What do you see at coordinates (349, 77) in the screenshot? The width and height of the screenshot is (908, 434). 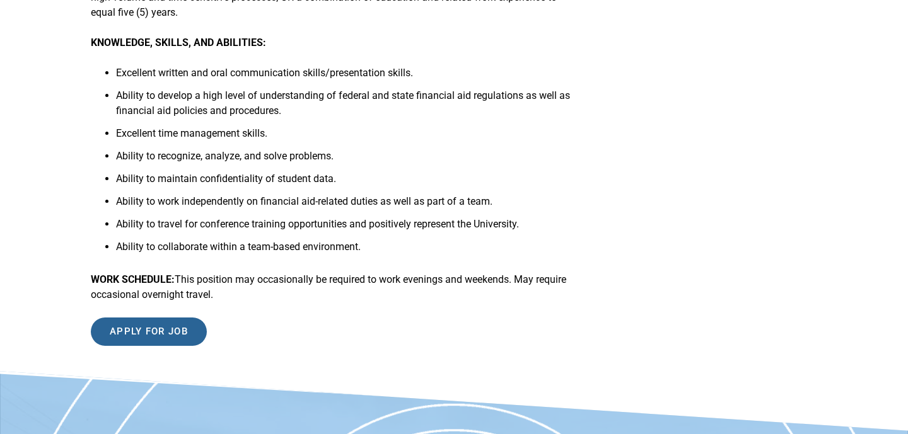 I see `li: Excellent written and oral communication skills/presentation skills.` at bounding box center [349, 77].